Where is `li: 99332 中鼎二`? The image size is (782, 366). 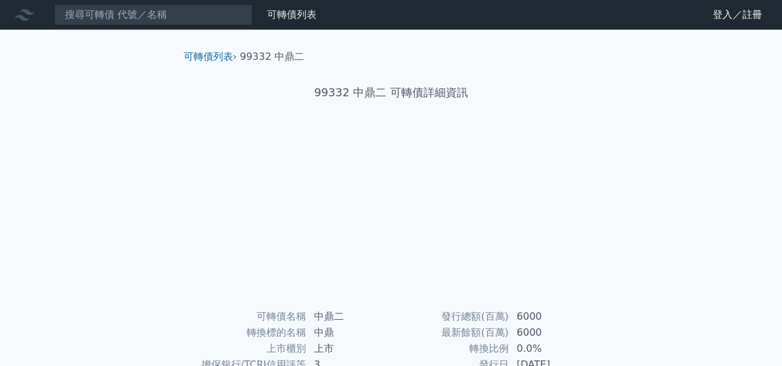 li: 99332 中鼎二 is located at coordinates (272, 57).